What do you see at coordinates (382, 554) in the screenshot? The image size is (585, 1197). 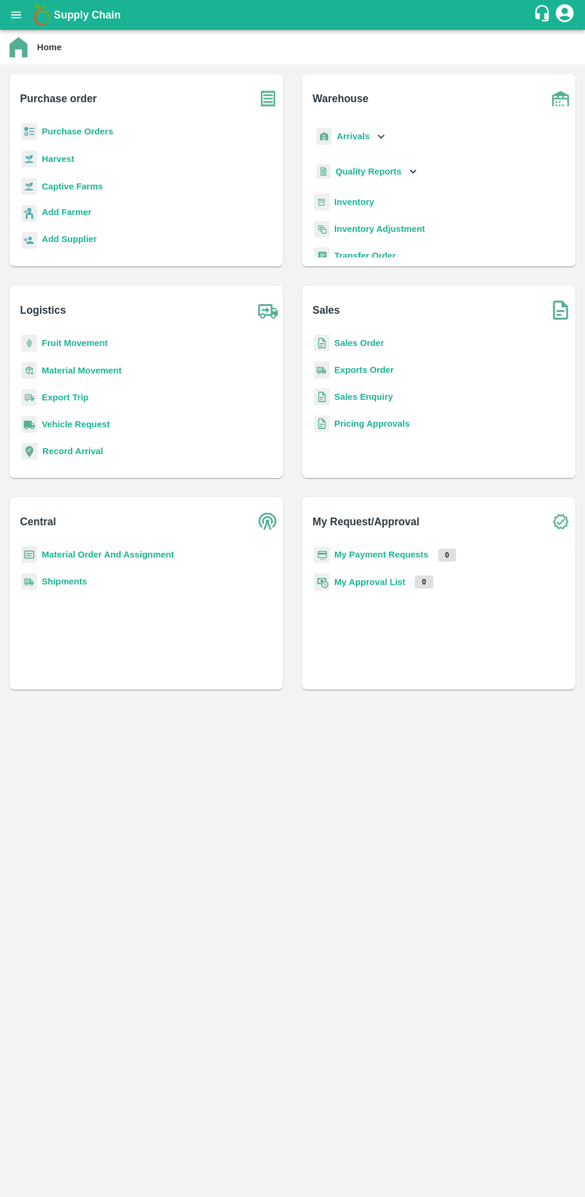 I see `b: My Payment Requests` at bounding box center [382, 554].